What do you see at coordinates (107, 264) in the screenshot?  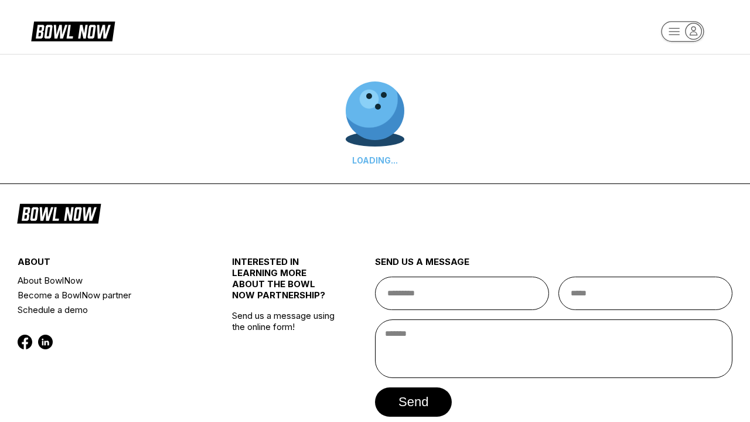 I see `div: about` at bounding box center [107, 264].